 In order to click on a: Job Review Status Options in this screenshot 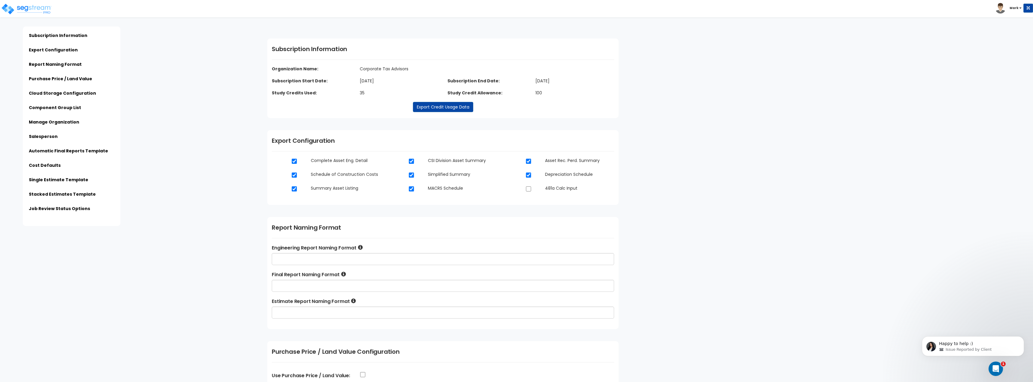, I will do `click(59, 208)`.